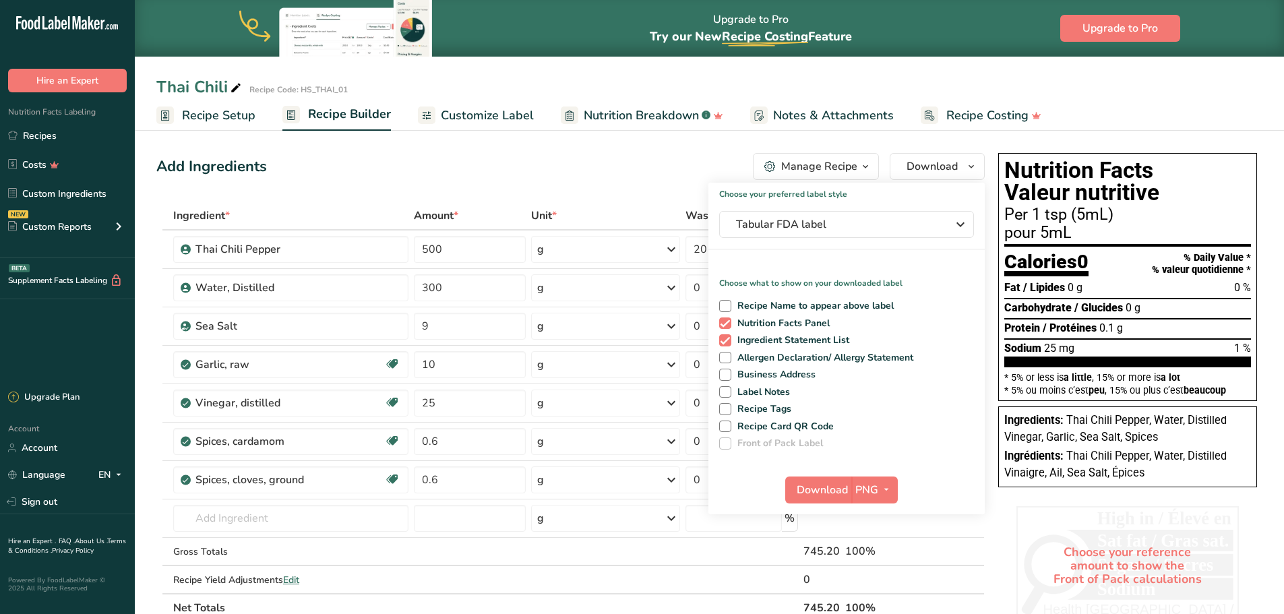  Describe the element at coordinates (777, 444) in the screenshot. I see `span: Front of Pack Label` at that location.